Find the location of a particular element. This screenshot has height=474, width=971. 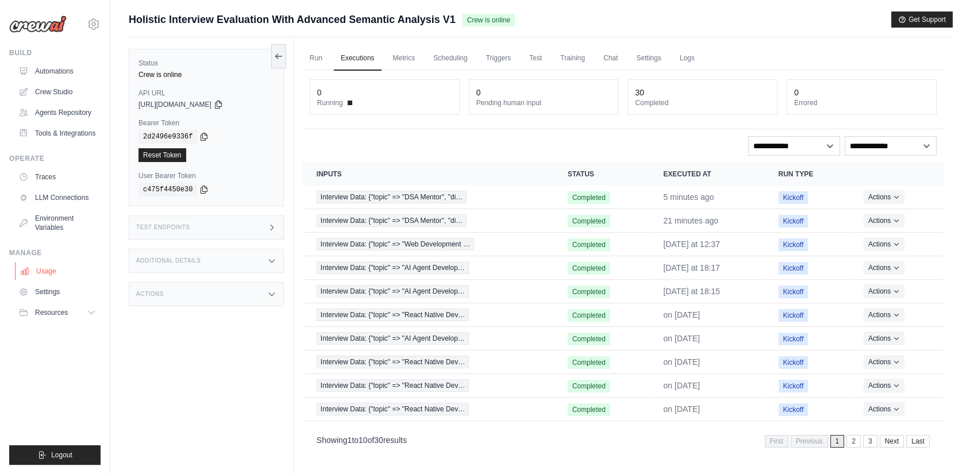

a: Executions is located at coordinates (358, 59).